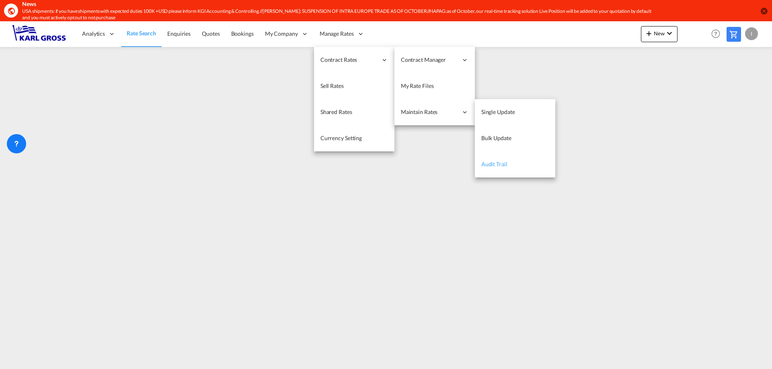  Describe the element at coordinates (515, 138) in the screenshot. I see `a: Bulk Update` at that location.